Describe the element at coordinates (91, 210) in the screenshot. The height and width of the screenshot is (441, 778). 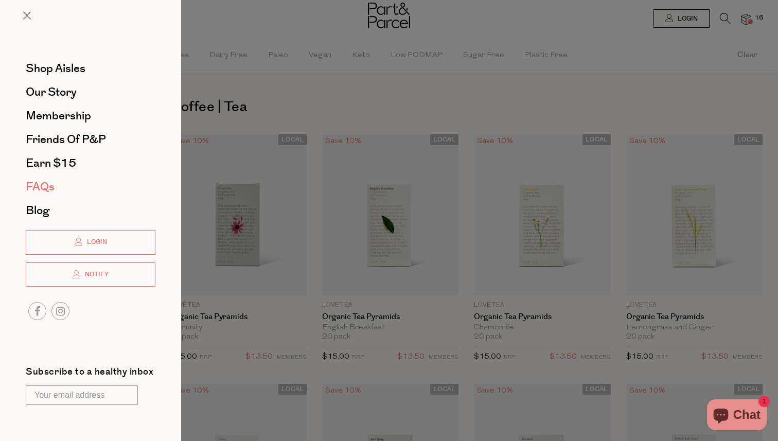
I see `a: Blog` at that location.